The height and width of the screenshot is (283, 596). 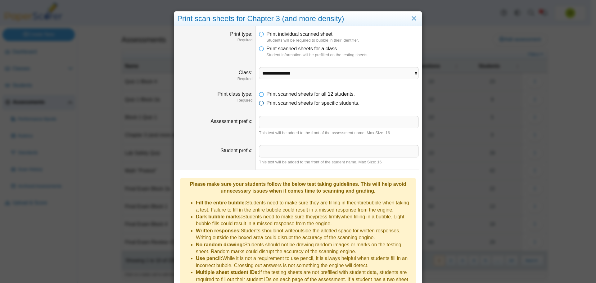 What do you see at coordinates (218, 230) in the screenshot?
I see `b: Written responses:` at bounding box center [218, 230].